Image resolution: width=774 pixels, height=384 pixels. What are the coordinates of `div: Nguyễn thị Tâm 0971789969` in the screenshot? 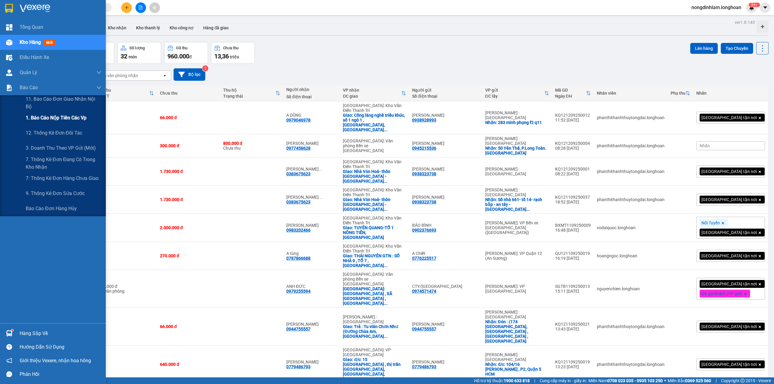 It's located at (312, 197).